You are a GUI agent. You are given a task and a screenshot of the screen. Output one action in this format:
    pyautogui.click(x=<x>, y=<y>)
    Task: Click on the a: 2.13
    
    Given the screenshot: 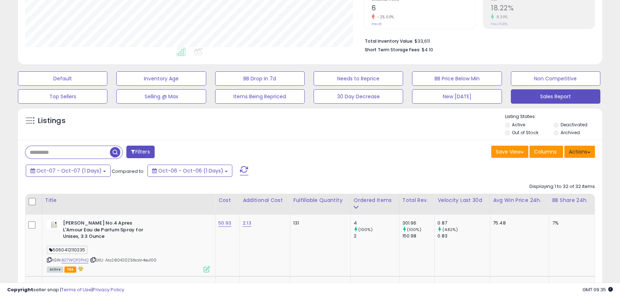 What is the action you would take?
    pyautogui.click(x=247, y=223)
    